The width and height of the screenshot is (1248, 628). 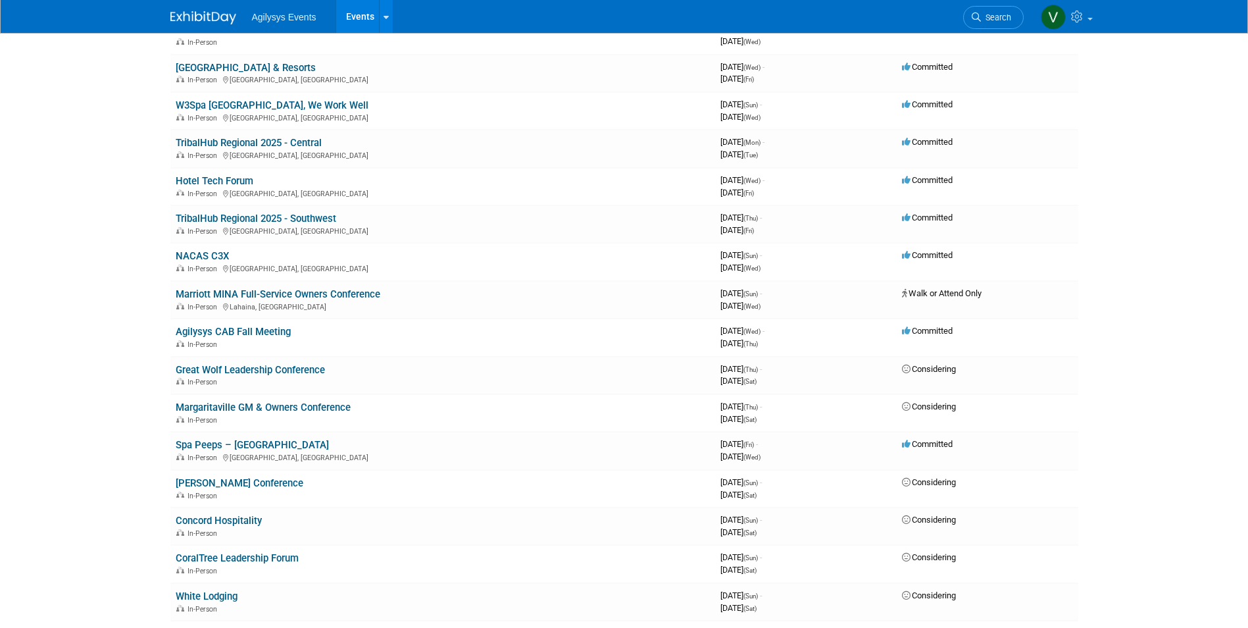 I want to click on a: Margaritaville GM & Owners Conference, so click(x=263, y=407).